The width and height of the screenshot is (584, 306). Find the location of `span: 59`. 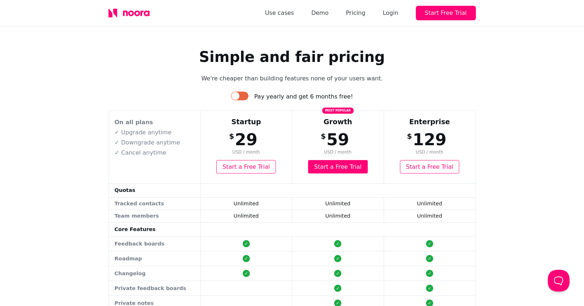

span: 59 is located at coordinates (338, 139).